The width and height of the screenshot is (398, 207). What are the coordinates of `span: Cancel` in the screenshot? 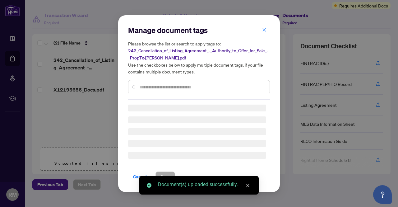 It's located at (140, 177).